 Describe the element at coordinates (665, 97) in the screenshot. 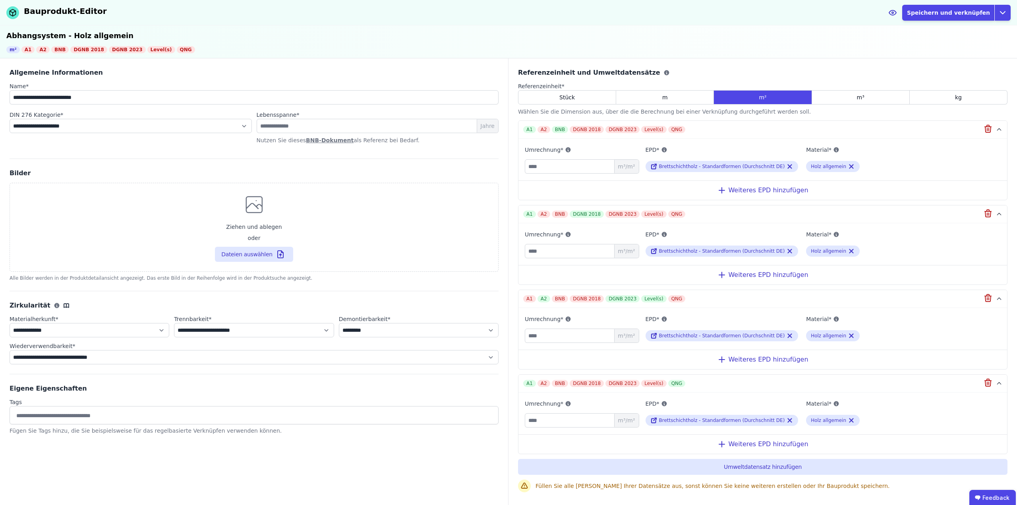

I see `span: m` at that location.